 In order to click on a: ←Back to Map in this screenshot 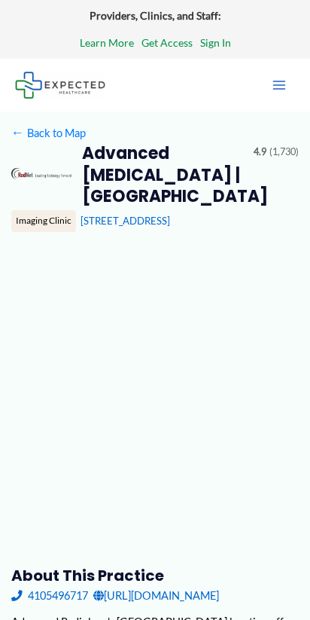, I will do `click(48, 133)`.